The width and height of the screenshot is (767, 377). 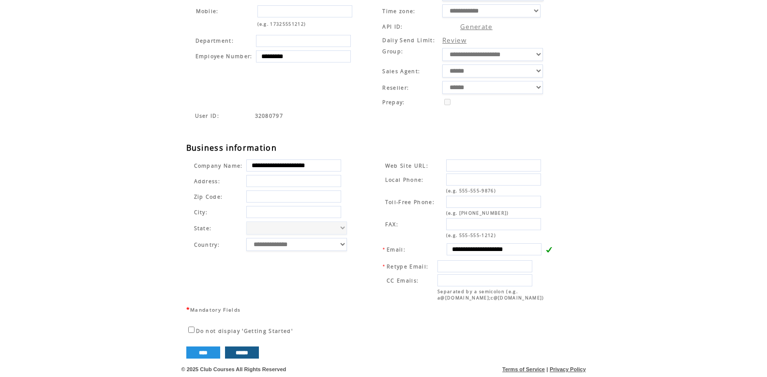 I want to click on span: Local Phone:, so click(x=405, y=180).